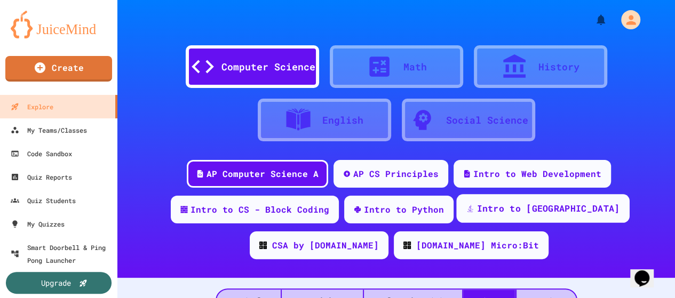 This screenshot has height=298, width=675. What do you see at coordinates (626, 20) in the screenshot?
I see `div: My Account` at bounding box center [626, 20].